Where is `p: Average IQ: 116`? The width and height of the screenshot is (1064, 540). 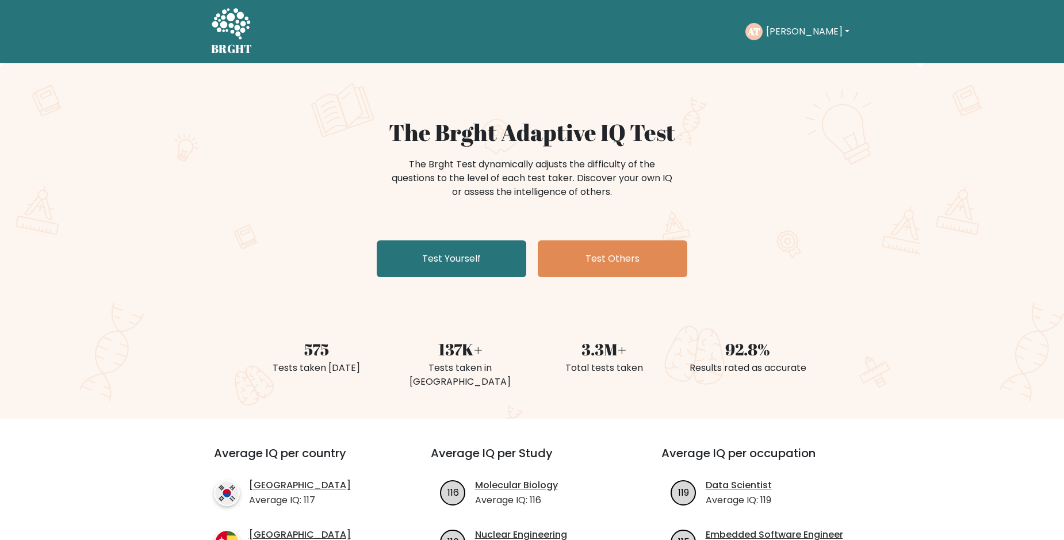 p: Average IQ: 116 is located at coordinates (517, 501).